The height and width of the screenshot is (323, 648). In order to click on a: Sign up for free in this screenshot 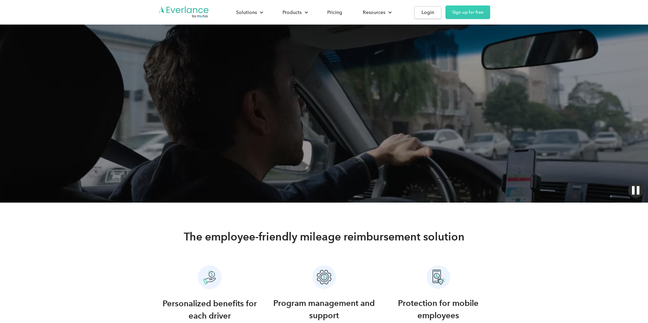, I will do `click(467, 12)`.